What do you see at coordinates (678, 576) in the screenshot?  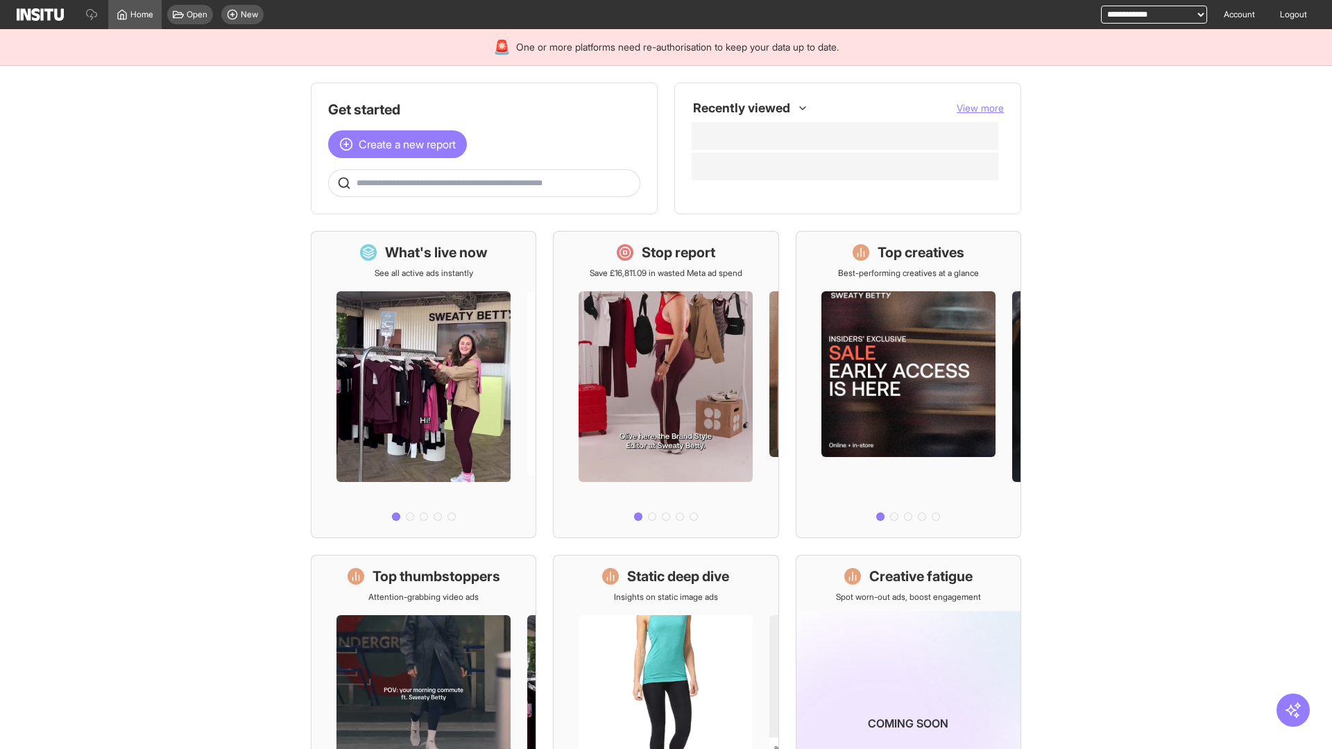 I see `h1: Static deep dive` at bounding box center [678, 576].